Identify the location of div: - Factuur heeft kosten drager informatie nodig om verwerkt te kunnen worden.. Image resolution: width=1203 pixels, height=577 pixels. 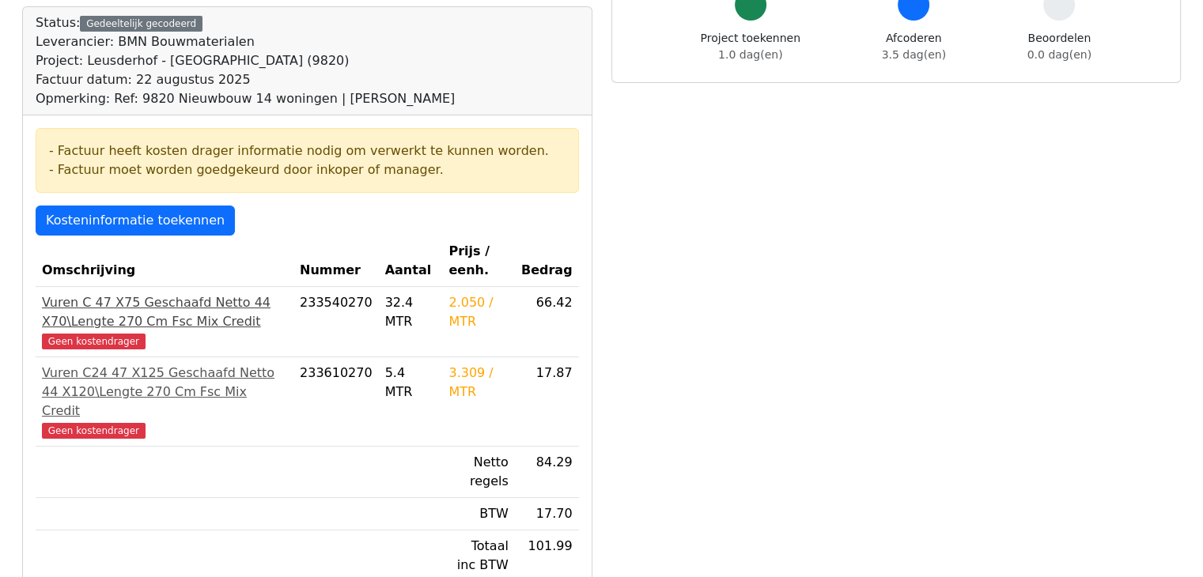
(307, 151).